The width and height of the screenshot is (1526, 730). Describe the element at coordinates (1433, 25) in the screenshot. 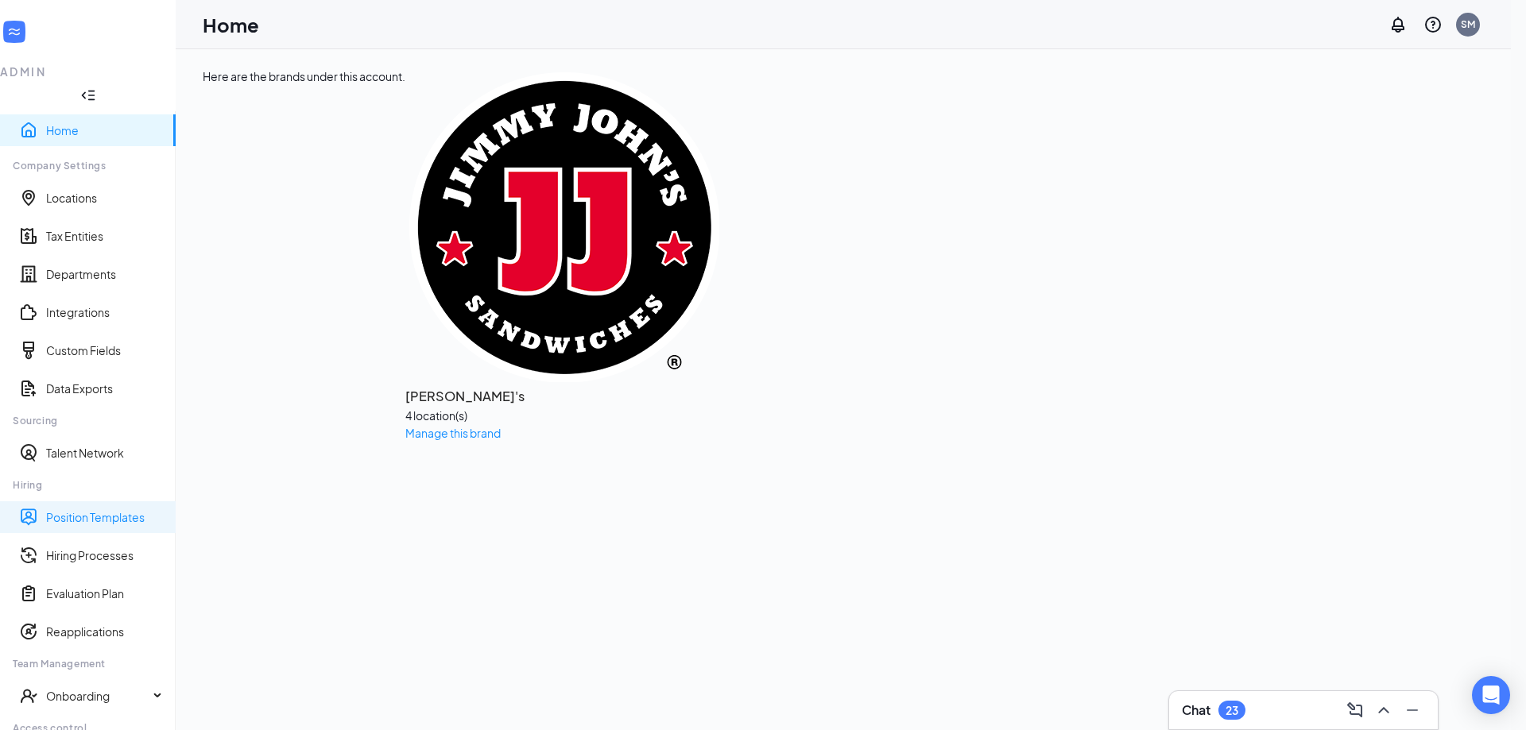

I see `svg: QuestionInfo` at that location.